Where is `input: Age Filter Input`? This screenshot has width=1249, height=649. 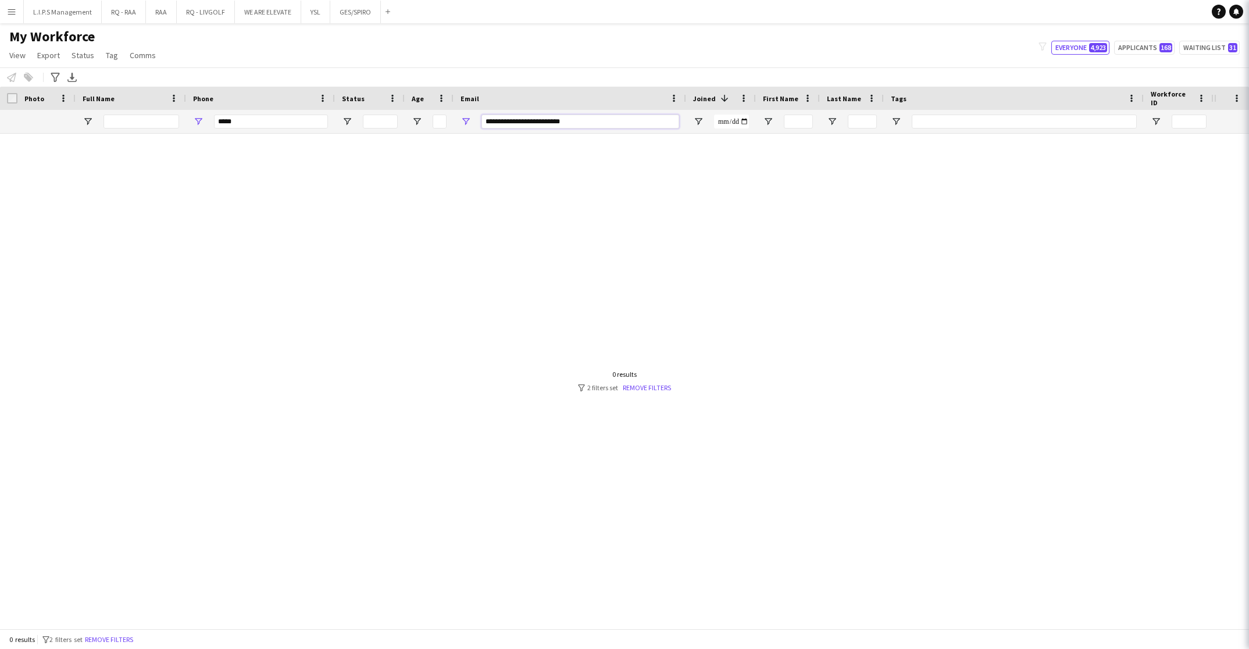 input: Age Filter Input is located at coordinates (440, 122).